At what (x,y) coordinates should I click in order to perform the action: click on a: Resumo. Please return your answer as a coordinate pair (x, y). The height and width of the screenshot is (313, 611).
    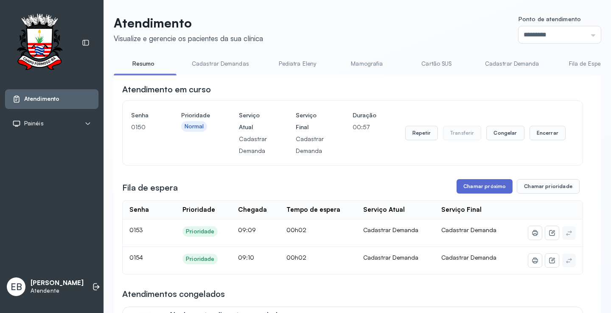
    Looking at the image, I should click on (143, 64).